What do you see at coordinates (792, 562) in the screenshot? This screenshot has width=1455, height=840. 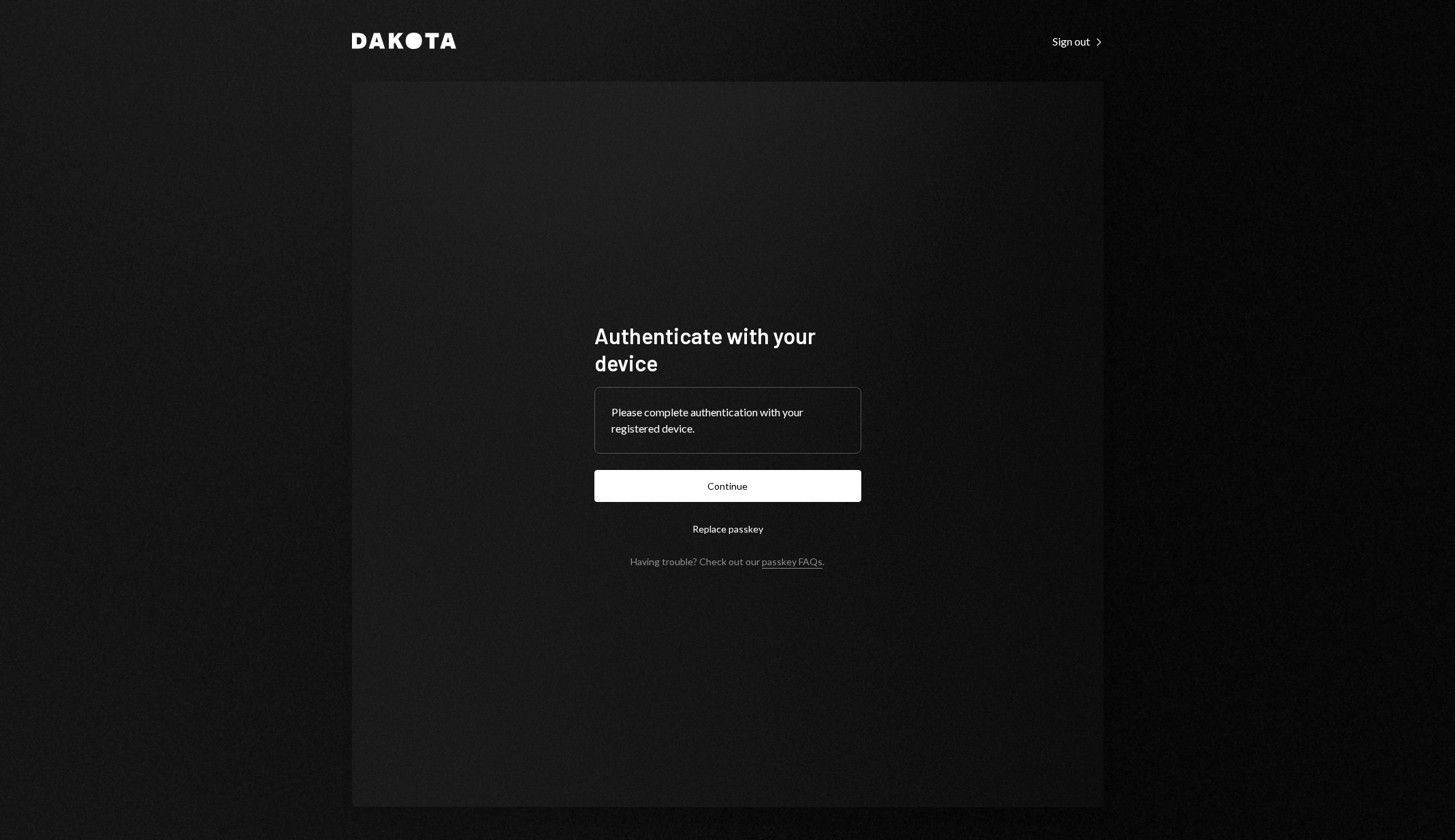 I see `a: passkey FAQs` at bounding box center [792, 562].